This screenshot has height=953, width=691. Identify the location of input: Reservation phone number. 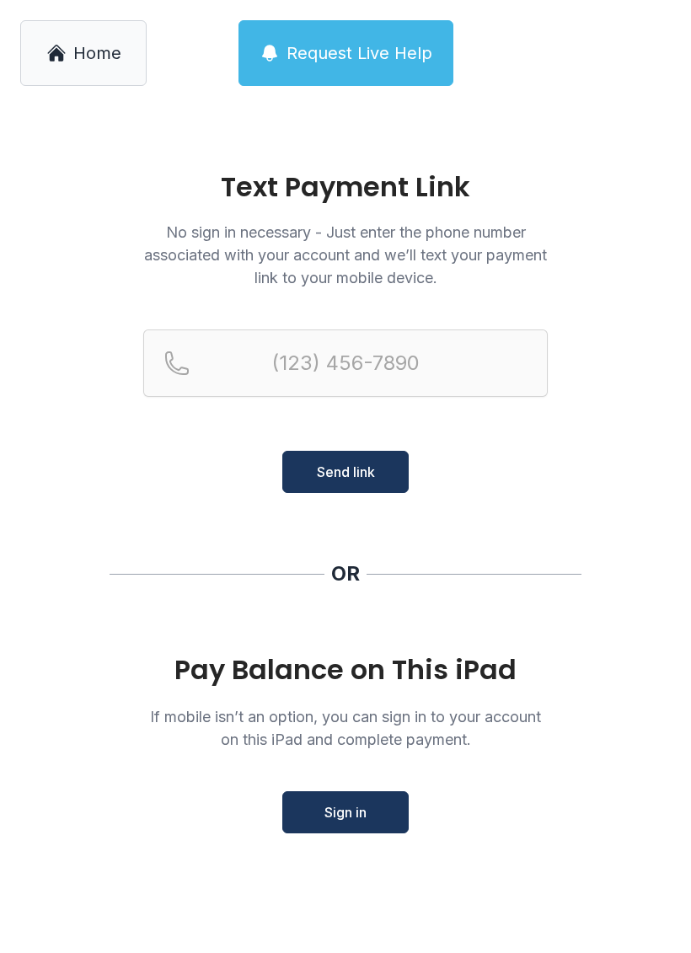
(345, 363).